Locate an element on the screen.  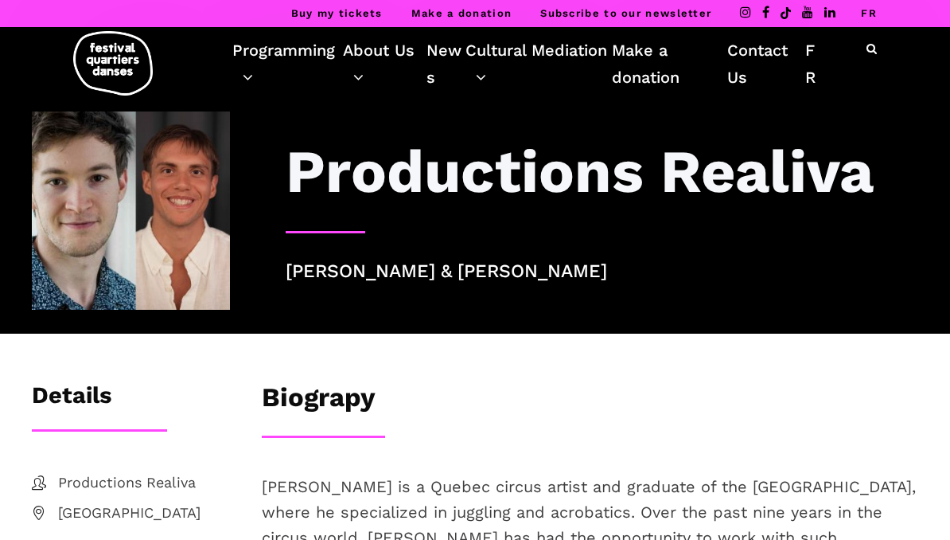
a: News is located at coordinates (446, 64).